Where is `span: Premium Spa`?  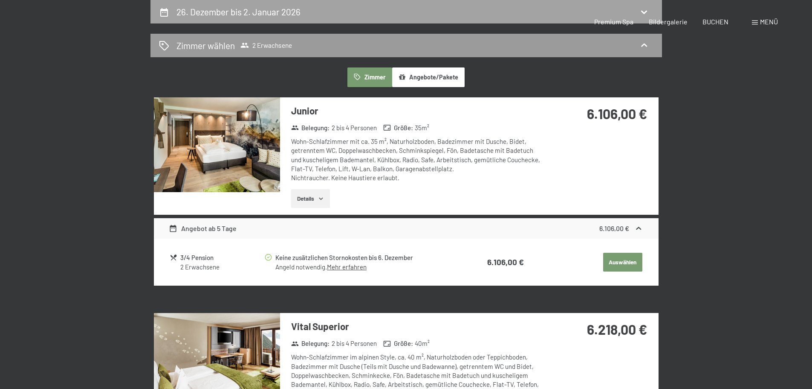
span: Premium Spa is located at coordinates (614, 21).